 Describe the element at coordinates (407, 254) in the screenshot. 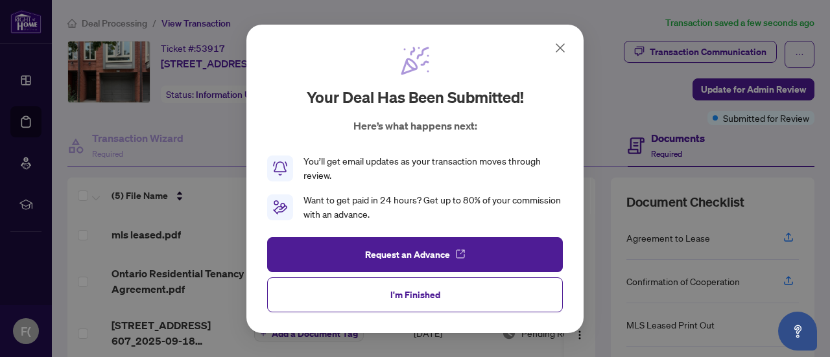

I see `span: Request an Advance` at that location.